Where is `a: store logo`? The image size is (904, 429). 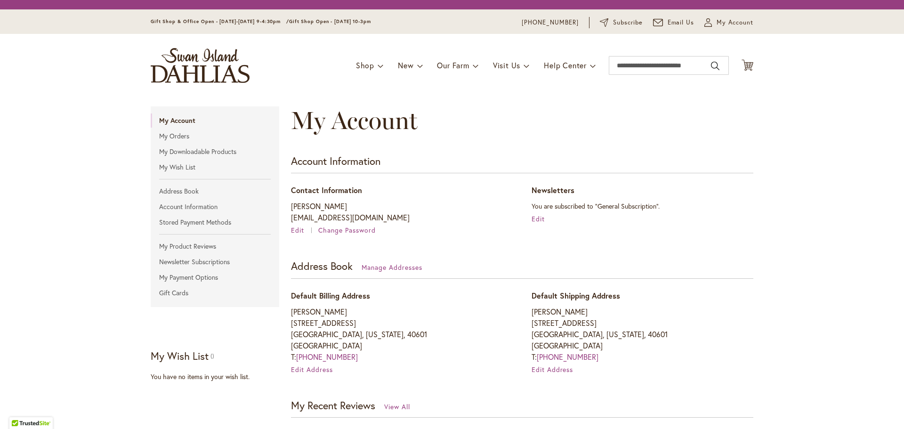
a: store logo is located at coordinates (200, 65).